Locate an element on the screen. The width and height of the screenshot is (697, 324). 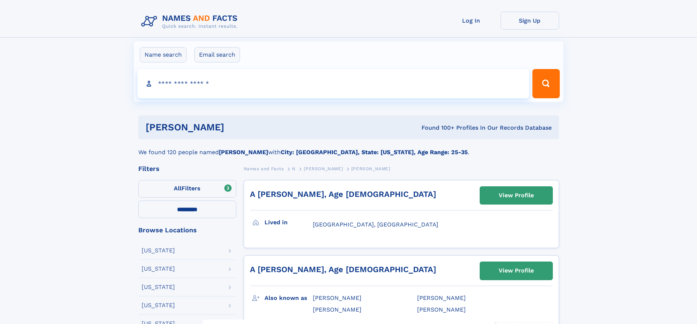
label: Filters is located at coordinates (187, 189).